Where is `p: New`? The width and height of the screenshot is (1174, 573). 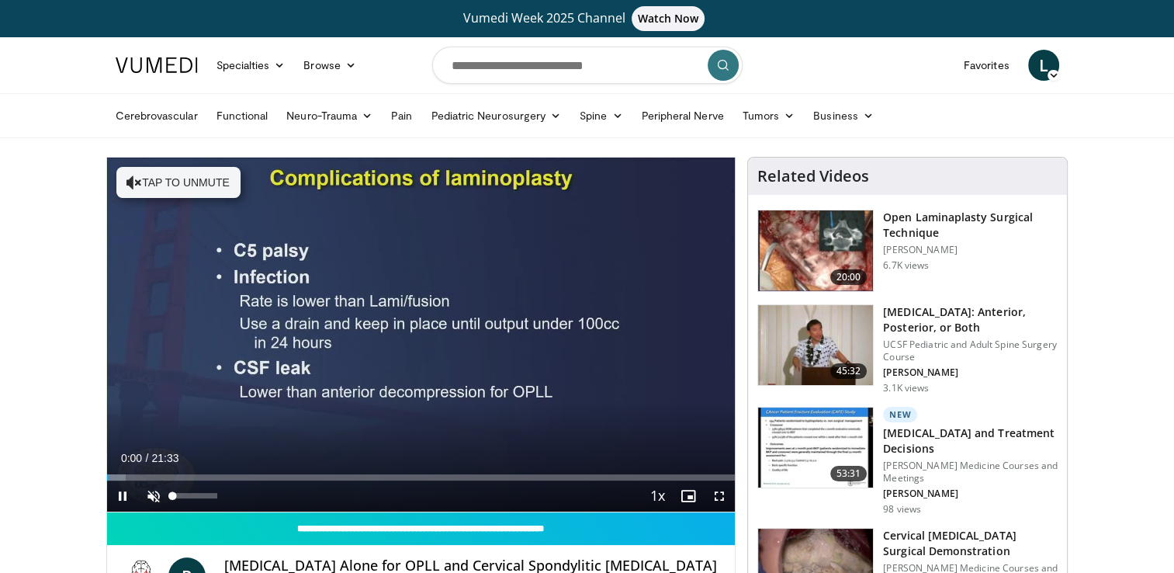
p: New is located at coordinates (900, 414).